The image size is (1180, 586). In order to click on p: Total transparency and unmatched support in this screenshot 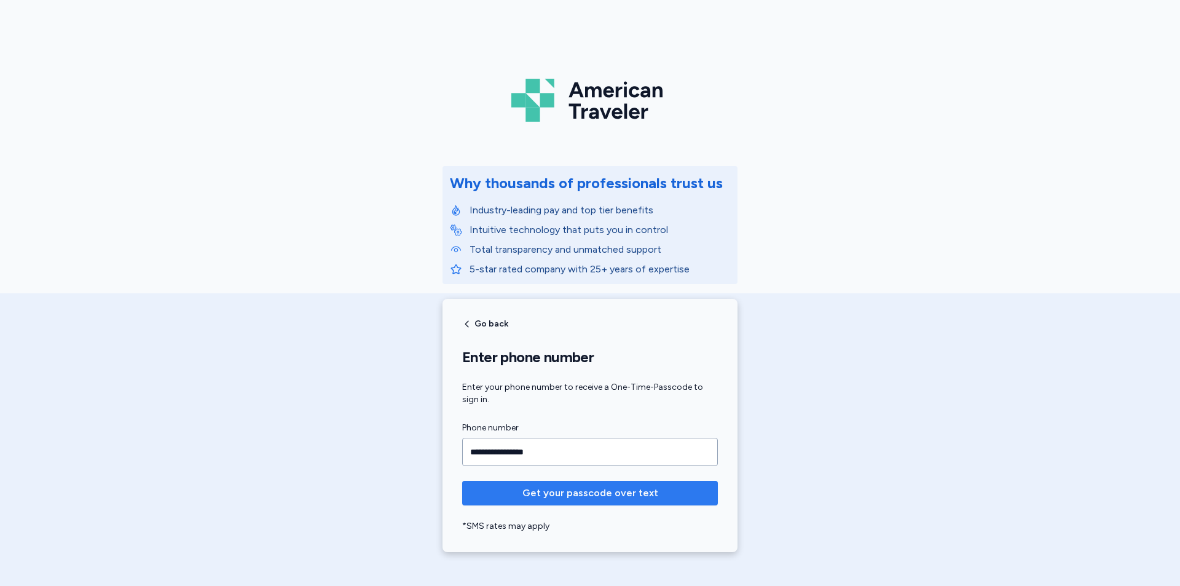, I will do `click(600, 250)`.